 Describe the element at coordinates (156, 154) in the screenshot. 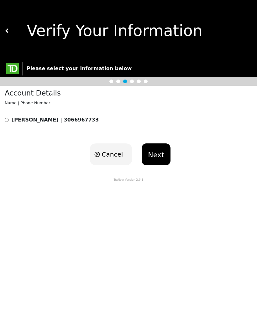

I see `button: Next` at that location.